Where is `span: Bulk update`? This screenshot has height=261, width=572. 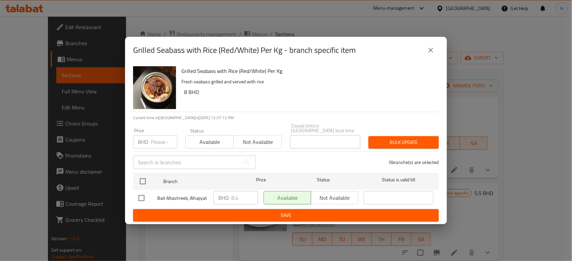
span: Bulk update is located at coordinates (403, 142).